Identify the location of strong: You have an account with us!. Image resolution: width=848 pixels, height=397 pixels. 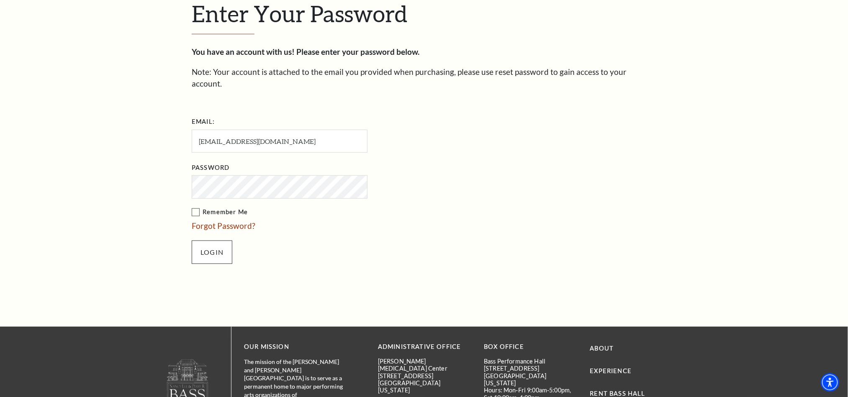
(243, 51).